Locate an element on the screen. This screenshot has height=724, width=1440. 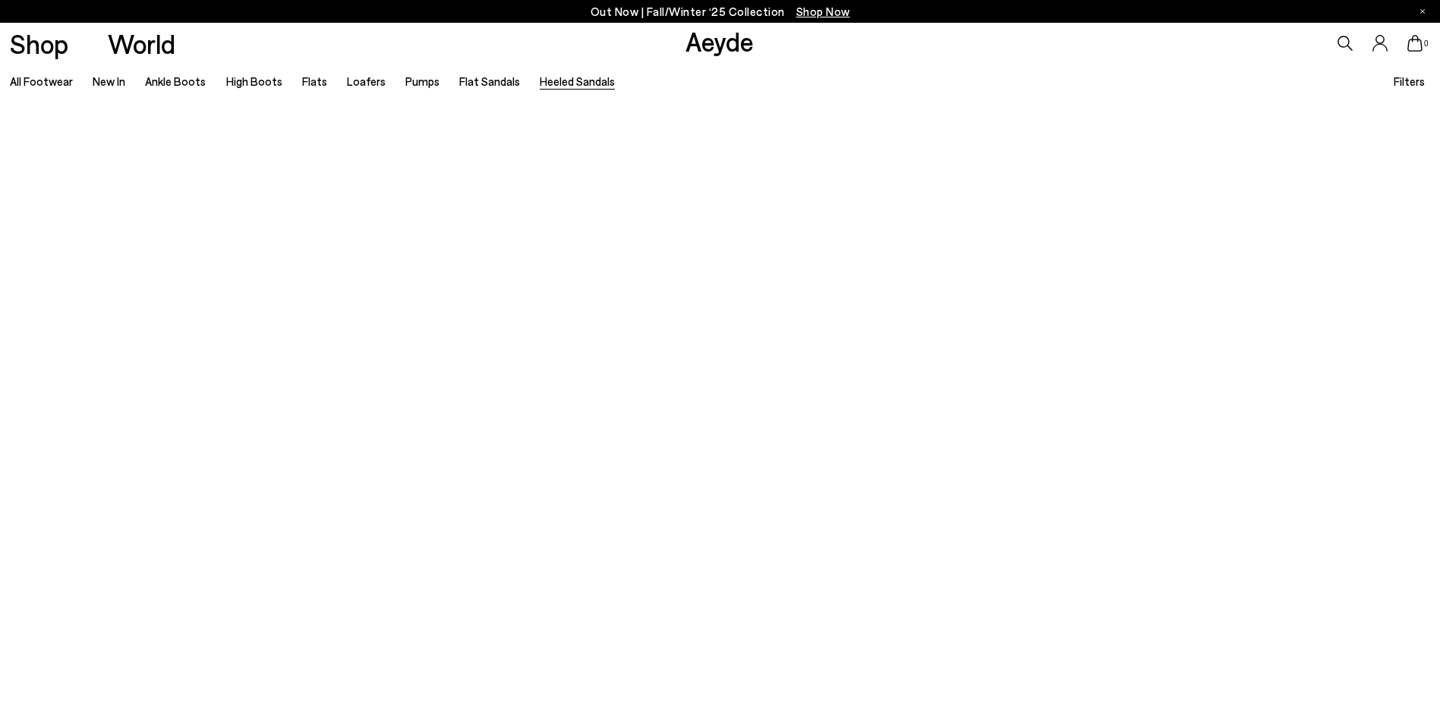
a: Aeyde is located at coordinates (720, 41).